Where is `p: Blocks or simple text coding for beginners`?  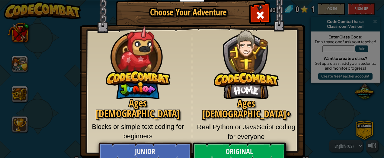 p: Blocks or simple text coding for beginners is located at coordinates (138, 131).